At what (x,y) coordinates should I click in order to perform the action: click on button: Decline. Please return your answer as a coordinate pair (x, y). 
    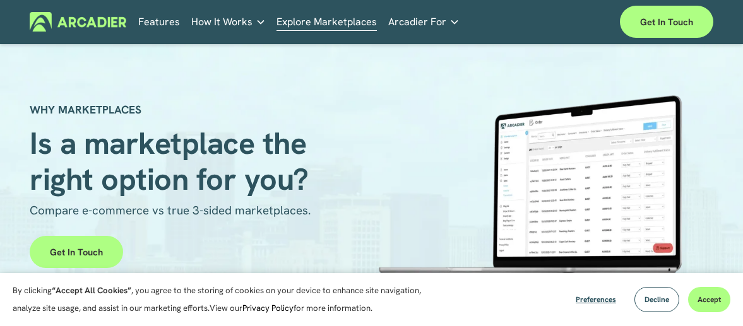
    Looking at the image, I should click on (656, 300).